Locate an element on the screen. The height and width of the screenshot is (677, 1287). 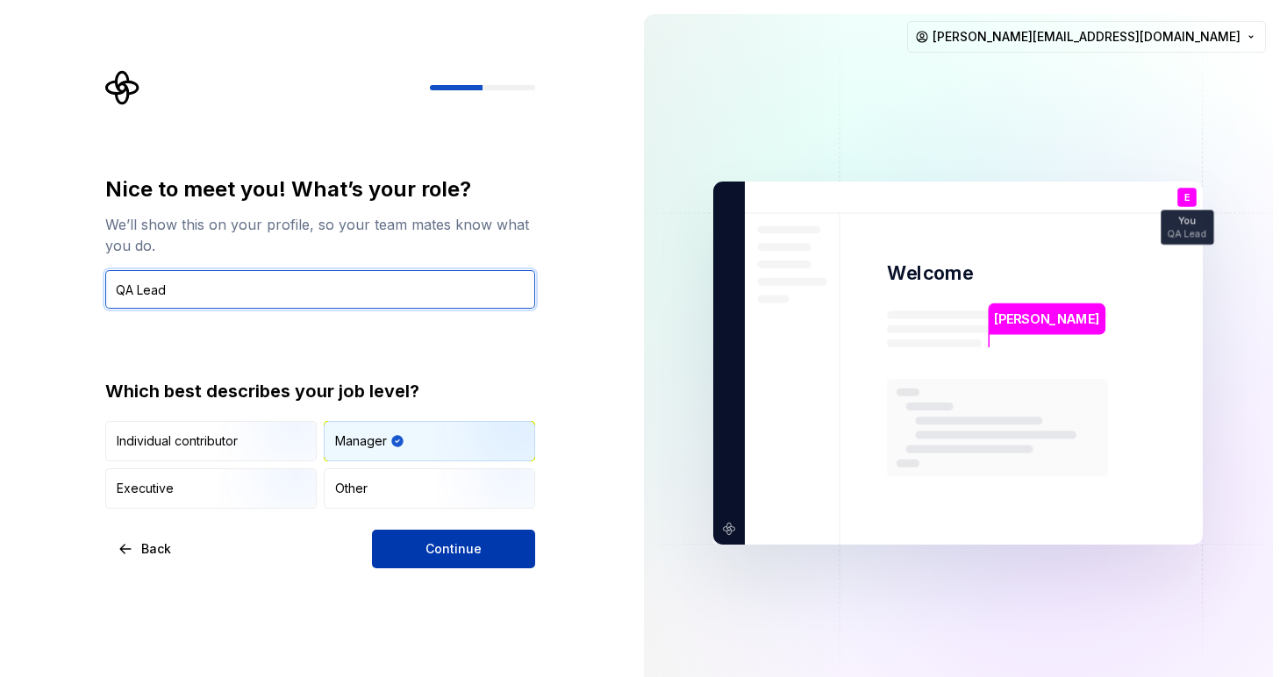
div: Executive is located at coordinates (145, 489).